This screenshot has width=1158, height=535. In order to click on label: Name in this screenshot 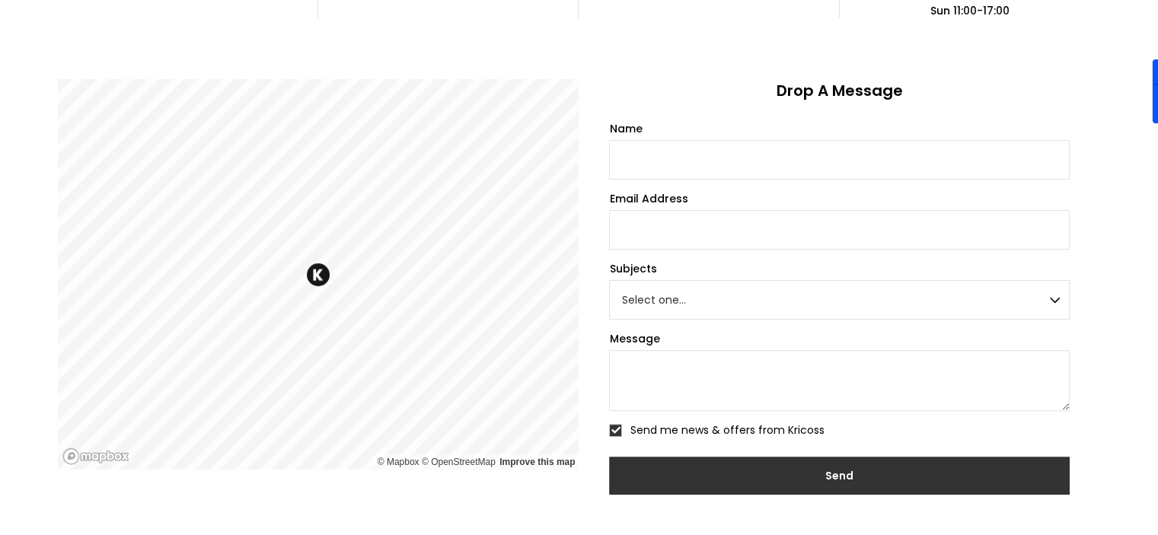, I will do `click(839, 129)`.